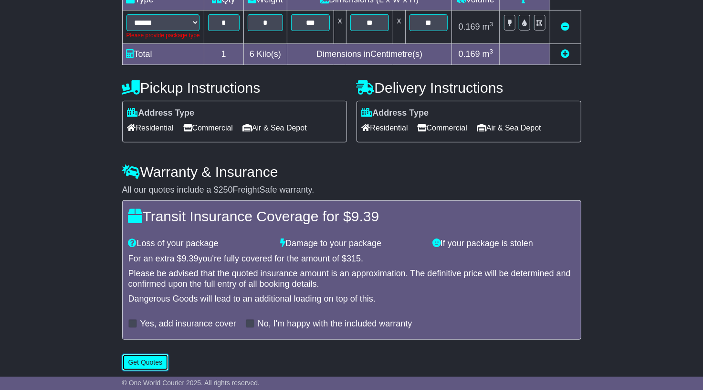 This screenshot has width=703, height=390. I want to click on td: Dimensions in Centimetre(s), so click(370, 54).